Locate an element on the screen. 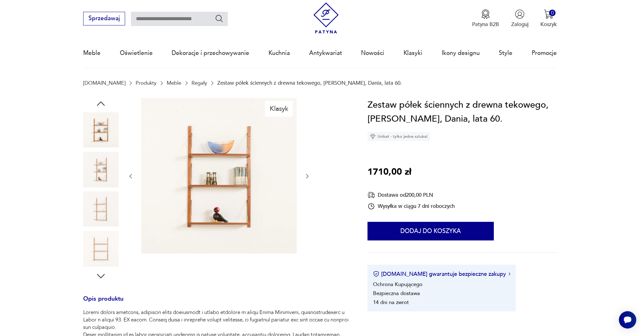 Image resolution: width=640 pixels, height=336 pixels. img: Ikona koszyka is located at coordinates (549, 14).